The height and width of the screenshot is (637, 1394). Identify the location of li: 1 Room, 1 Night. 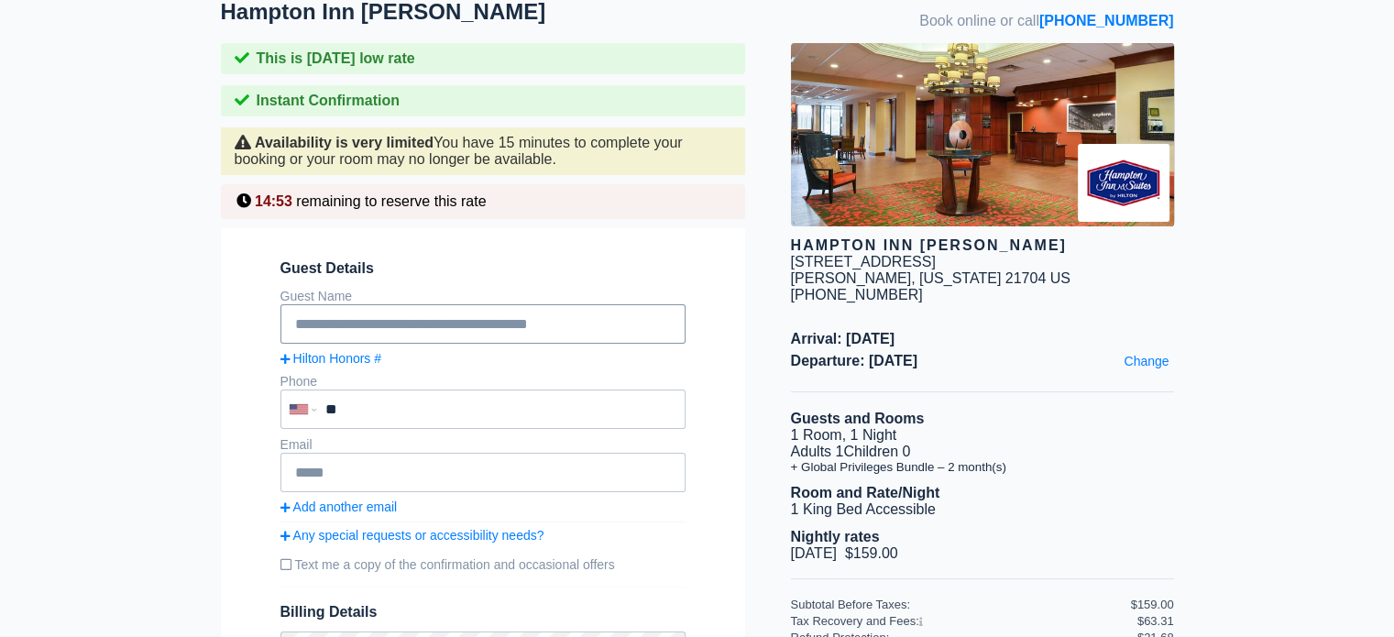
(982, 435).